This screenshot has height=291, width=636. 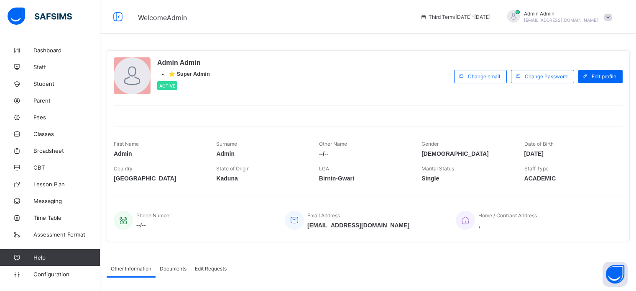 What do you see at coordinates (67, 84) in the screenshot?
I see `span: Student` at bounding box center [67, 84].